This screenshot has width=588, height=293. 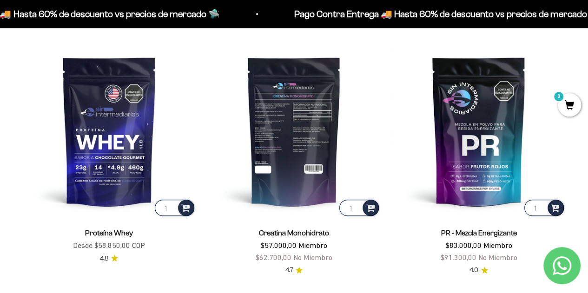 I want to click on a: 0, so click(x=569, y=106).